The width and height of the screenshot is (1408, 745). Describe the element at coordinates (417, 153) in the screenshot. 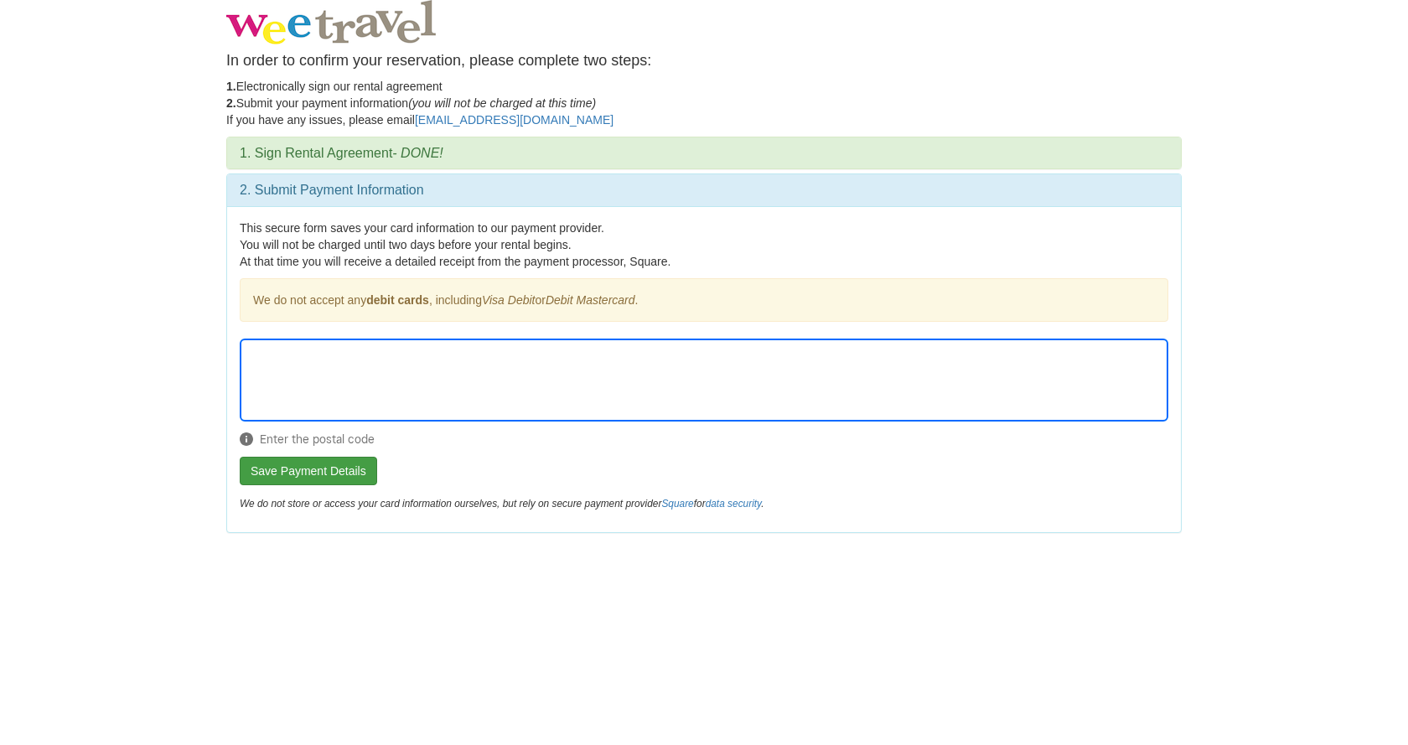

I see `em: - DONE!` at that location.